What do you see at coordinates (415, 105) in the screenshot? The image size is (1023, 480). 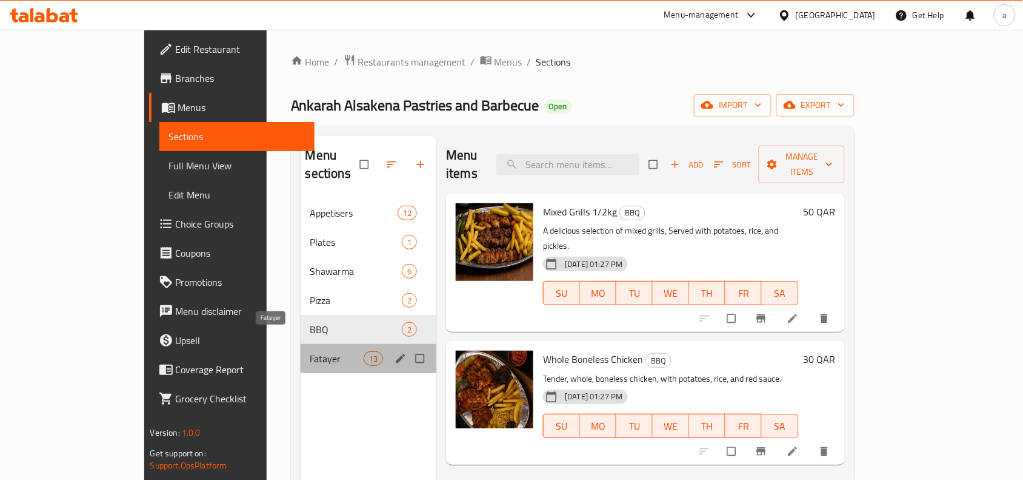 I see `span: Ankarah Alsakena Pastries and Barbecue` at bounding box center [415, 105].